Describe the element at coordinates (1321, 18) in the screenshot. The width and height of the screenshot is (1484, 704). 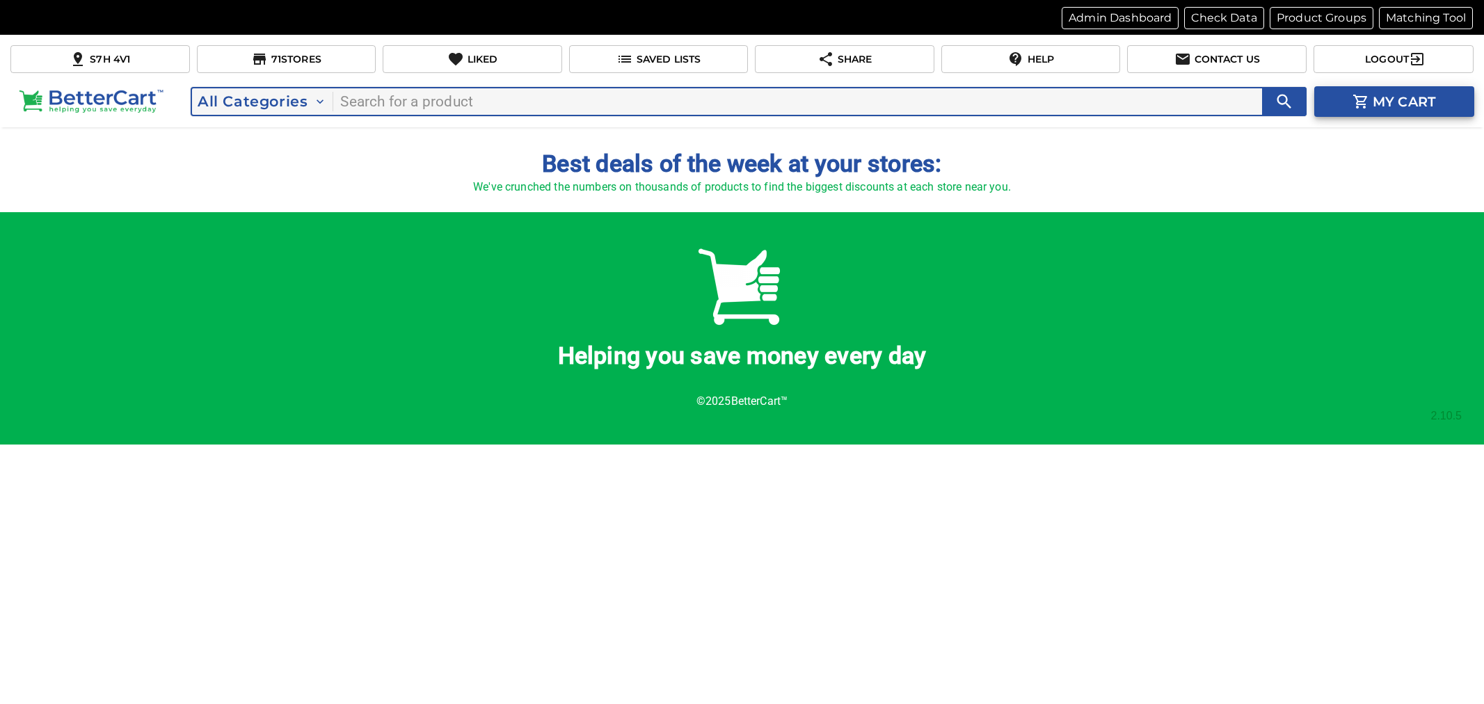
I see `p: Product Groups` at that location.